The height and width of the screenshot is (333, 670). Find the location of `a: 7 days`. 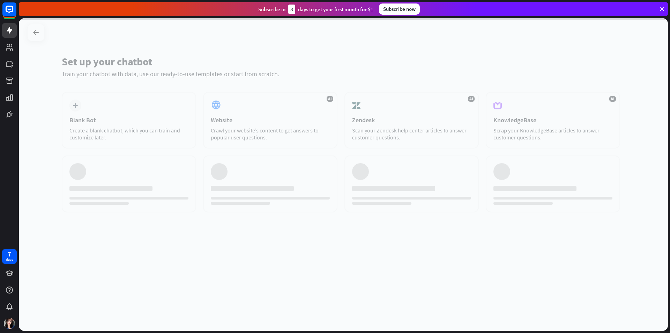

a: 7 days is located at coordinates (9, 256).